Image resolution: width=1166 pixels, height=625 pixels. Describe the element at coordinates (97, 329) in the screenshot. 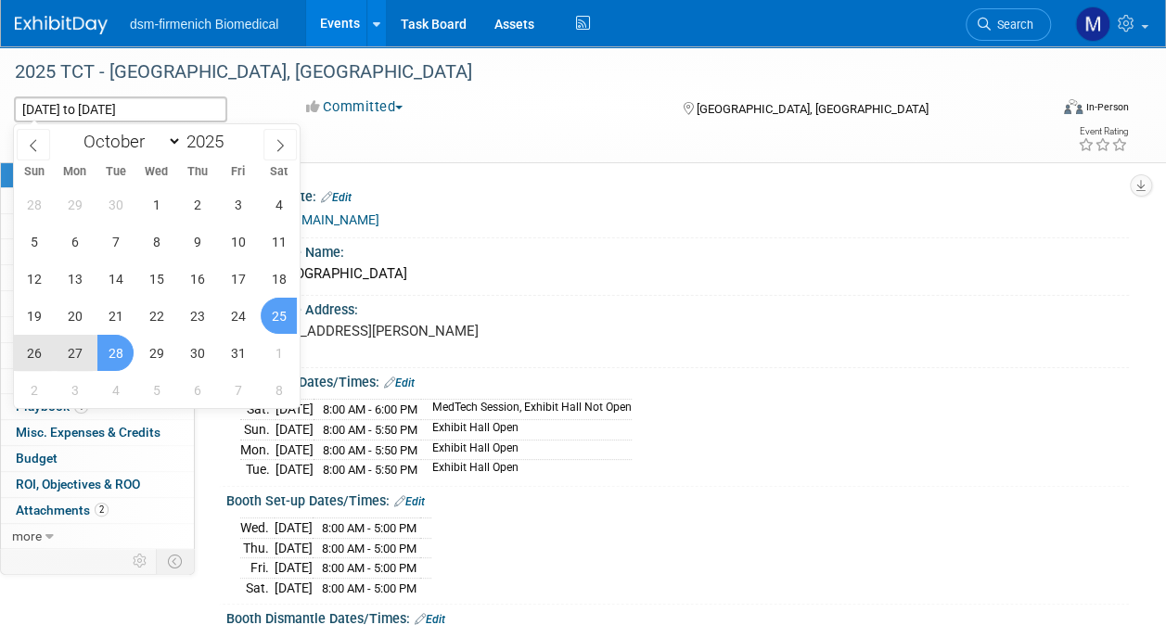

I see `a: Shipments` at that location.